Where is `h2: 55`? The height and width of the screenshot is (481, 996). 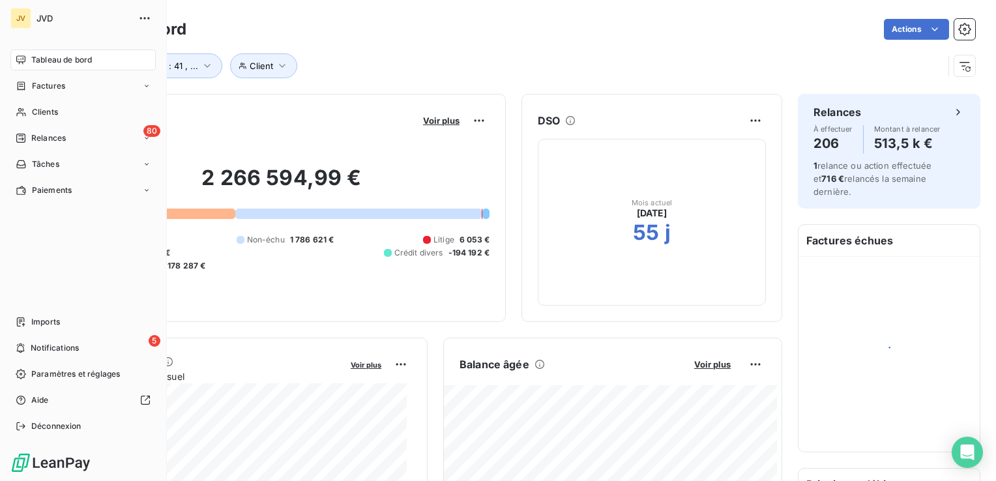 h2: 55 is located at coordinates (646, 233).